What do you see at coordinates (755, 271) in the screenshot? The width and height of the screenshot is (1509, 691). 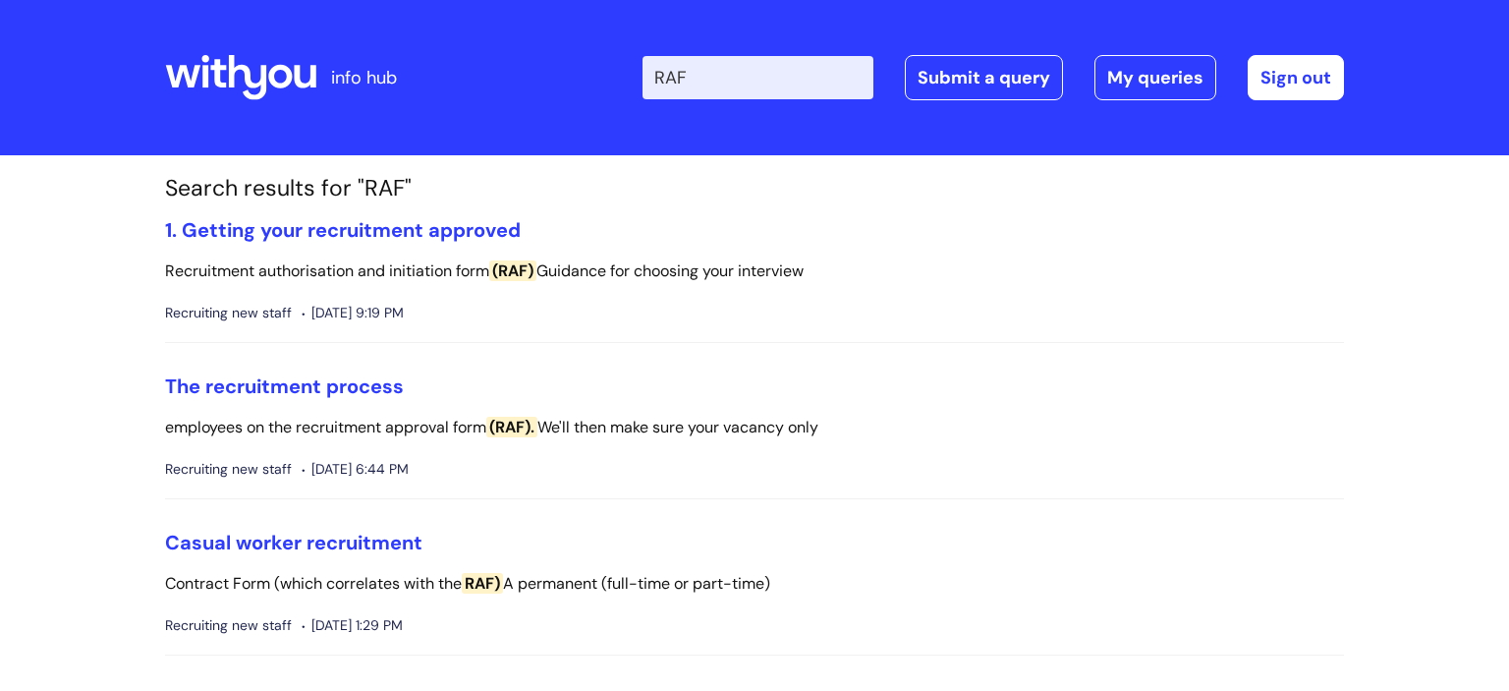 I see `p: Recruitment authorisation and initiation form Guidance for choosing your interview` at bounding box center [755, 271].